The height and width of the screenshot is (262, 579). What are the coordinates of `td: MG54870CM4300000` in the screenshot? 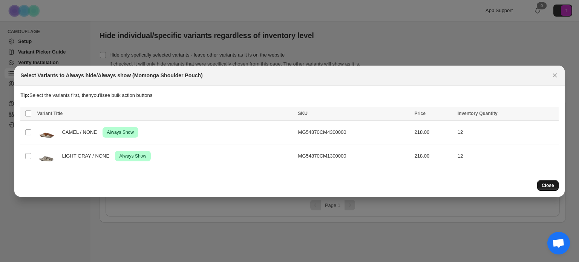 It's located at (354, 132).